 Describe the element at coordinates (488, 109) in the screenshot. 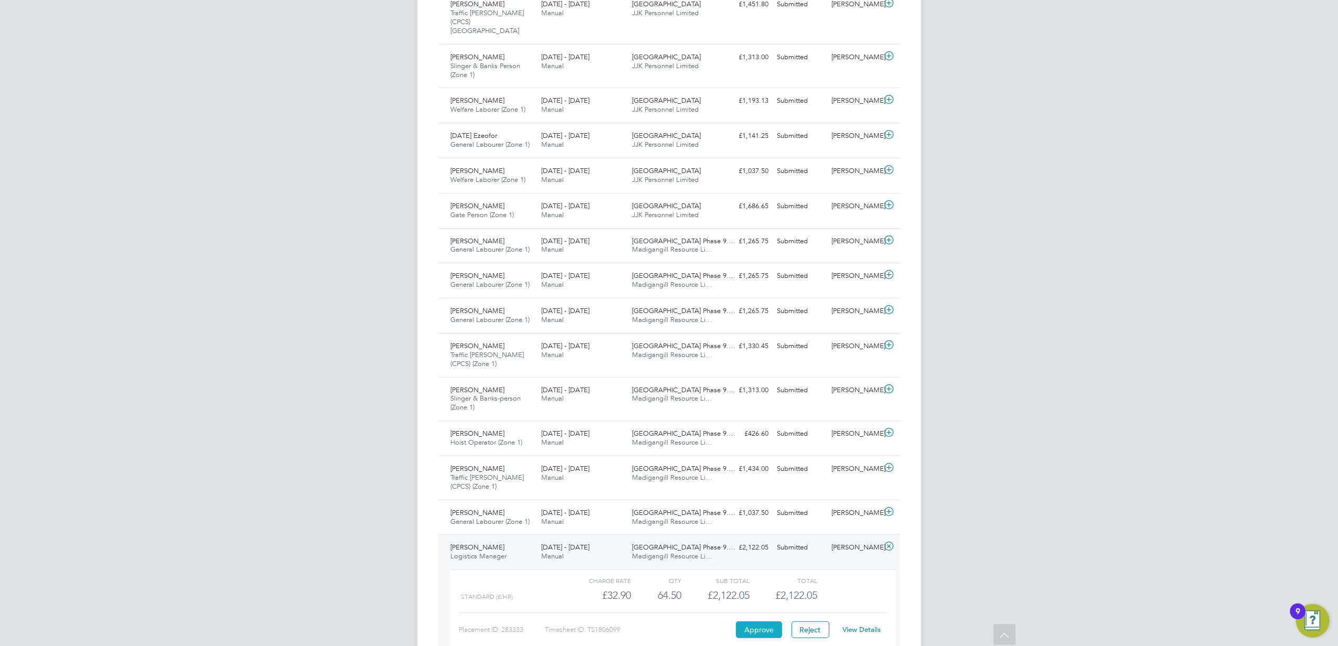

I see `span: Welfare Laborer (Zone 1)` at that location.